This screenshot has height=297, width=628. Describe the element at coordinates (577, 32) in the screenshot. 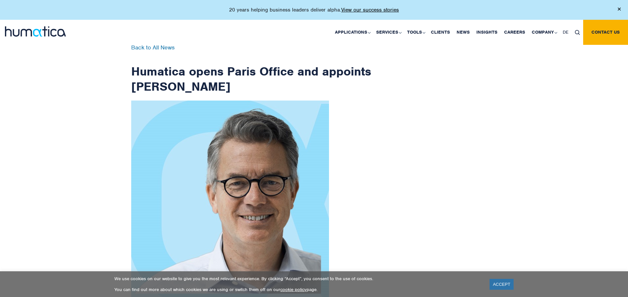

I see `img: search_icon` at that location.